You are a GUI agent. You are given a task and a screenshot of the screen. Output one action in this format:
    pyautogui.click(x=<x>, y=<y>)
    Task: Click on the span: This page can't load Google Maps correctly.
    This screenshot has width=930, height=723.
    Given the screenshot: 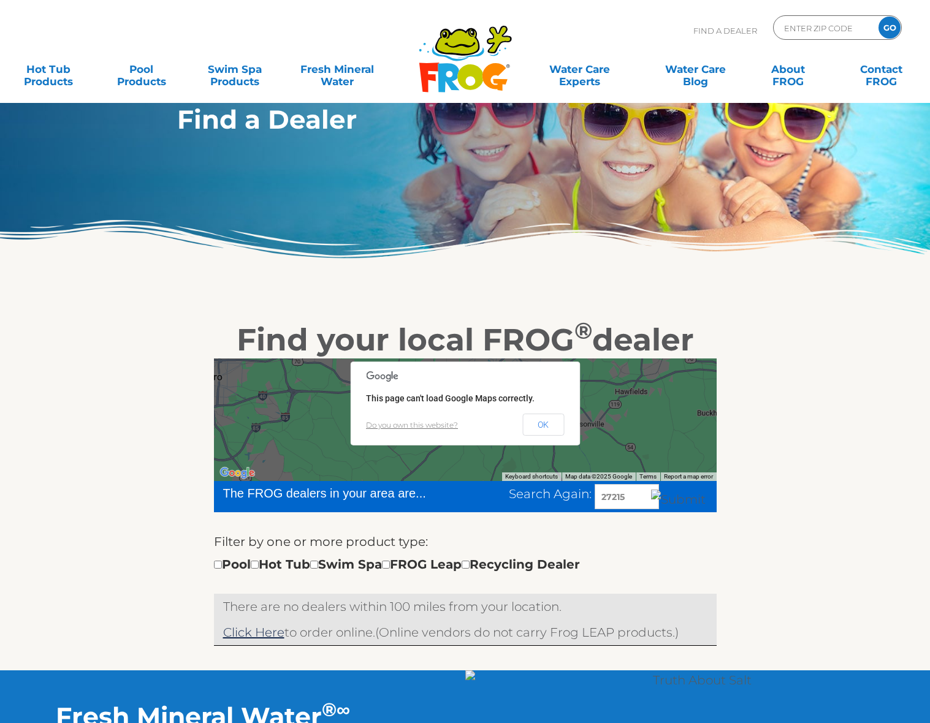 What is the action you would take?
    pyautogui.click(x=450, y=399)
    